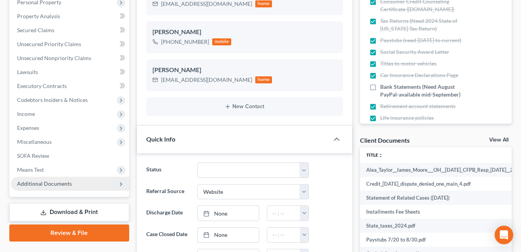  Describe the element at coordinates (69, 212) in the screenshot. I see `a: Download & Print` at that location.